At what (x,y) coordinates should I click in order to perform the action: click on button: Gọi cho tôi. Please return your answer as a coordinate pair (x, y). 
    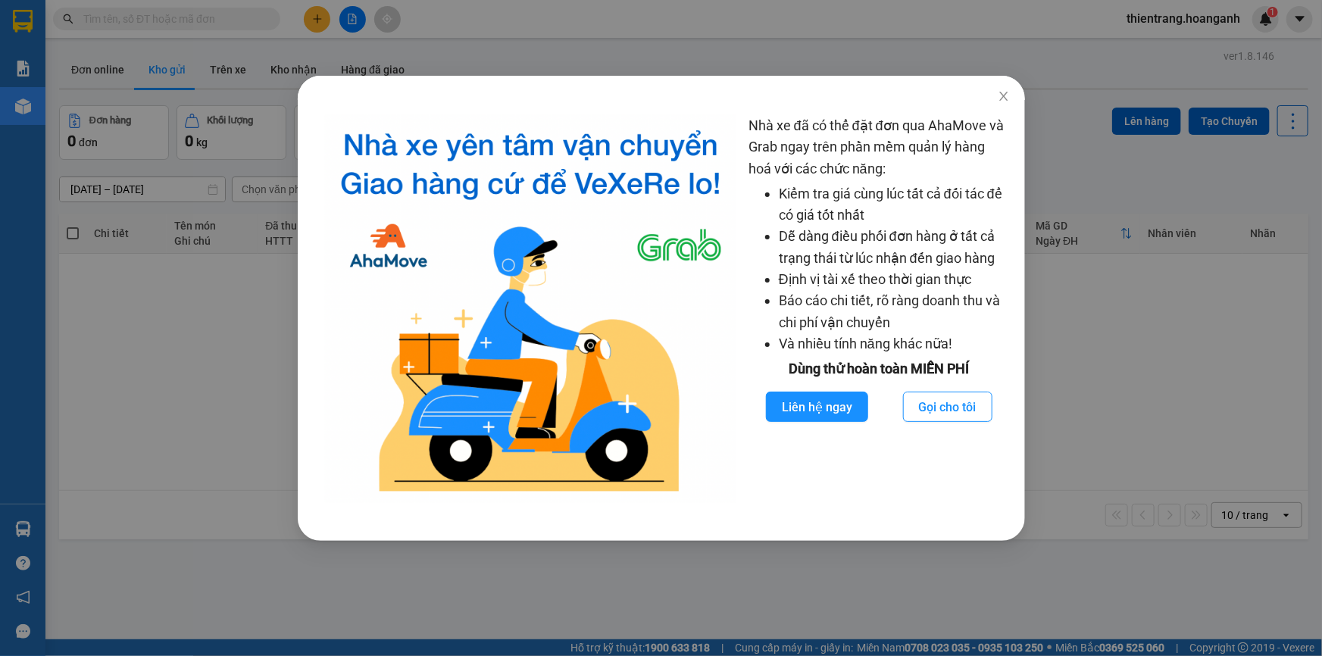
    Looking at the image, I should click on (947, 407).